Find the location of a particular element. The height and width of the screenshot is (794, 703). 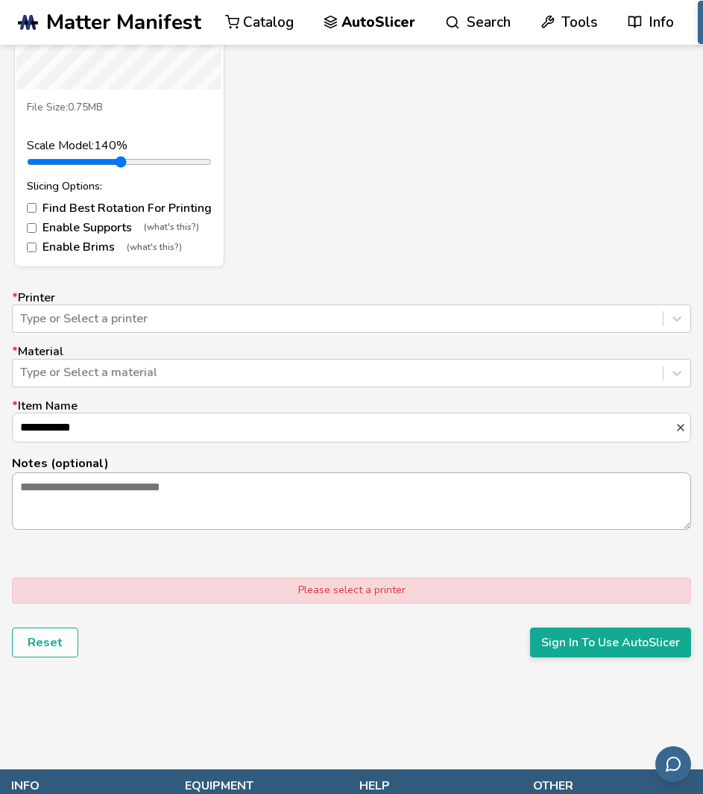

label: Printer is located at coordinates (351, 312).